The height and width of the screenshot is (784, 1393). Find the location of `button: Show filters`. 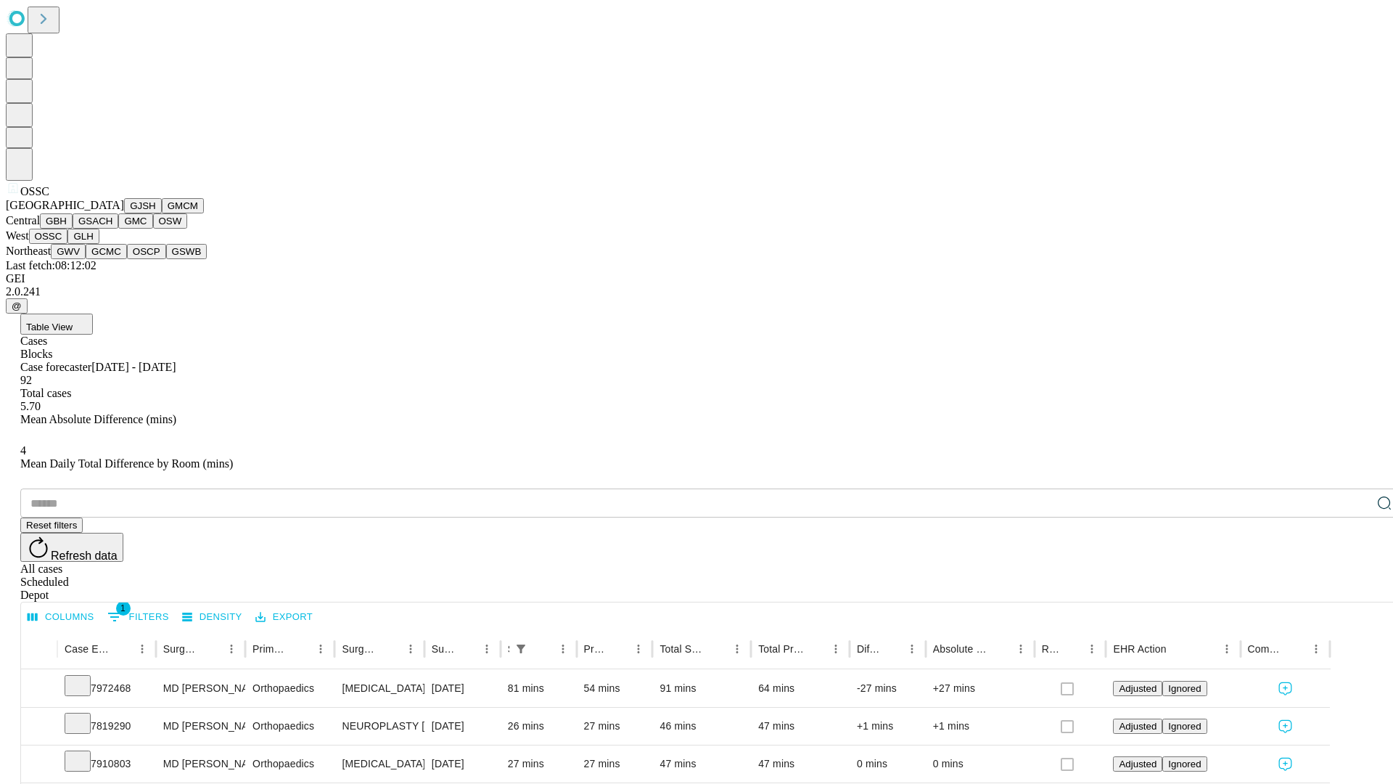

button: Show filters is located at coordinates (138, 617).